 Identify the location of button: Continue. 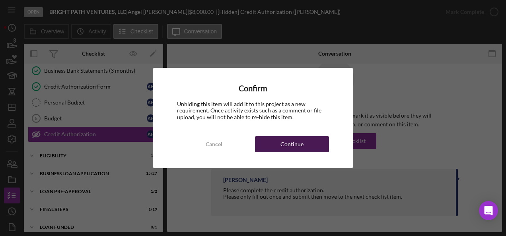
(292, 144).